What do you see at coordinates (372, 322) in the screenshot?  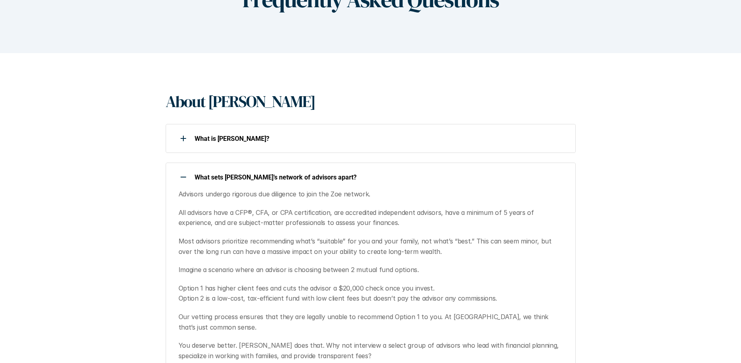 I see `p: Our vetting process ensures that they are legally unable to recommend Option 1 to you. At [GEOGRA...` at bounding box center [372, 322].